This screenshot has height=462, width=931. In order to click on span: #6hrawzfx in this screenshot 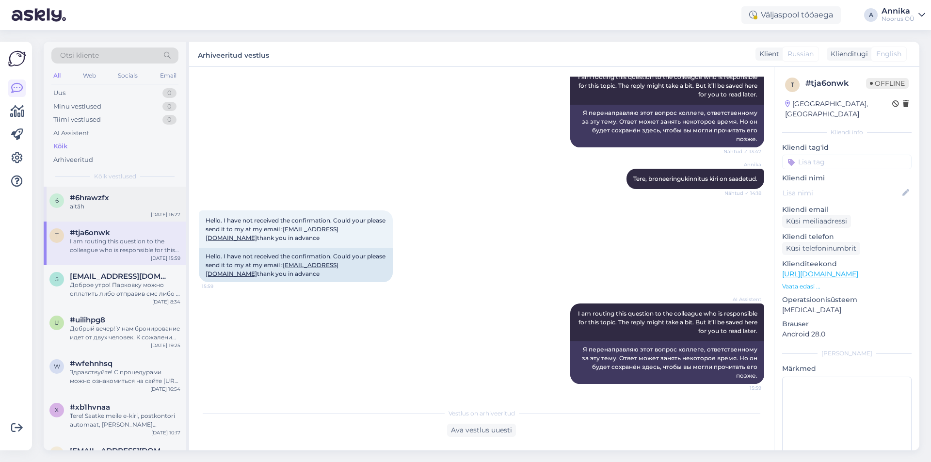, I will do `click(89, 198)`.